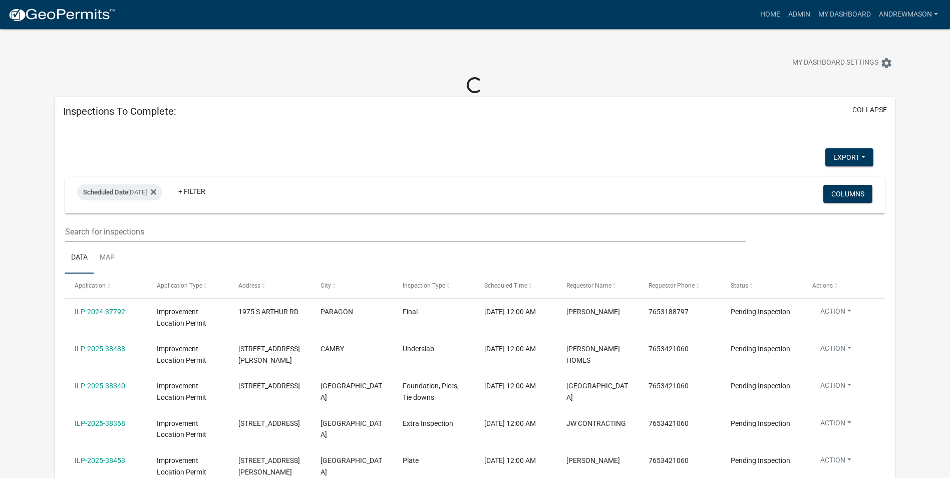  What do you see at coordinates (100, 311) in the screenshot?
I see `a: ILP-2024-37792` at bounding box center [100, 311].